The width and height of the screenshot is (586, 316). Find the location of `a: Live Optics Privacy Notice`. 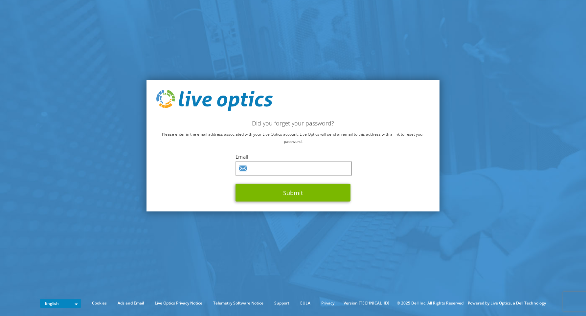

a: Live Optics Privacy Notice is located at coordinates (178, 303).